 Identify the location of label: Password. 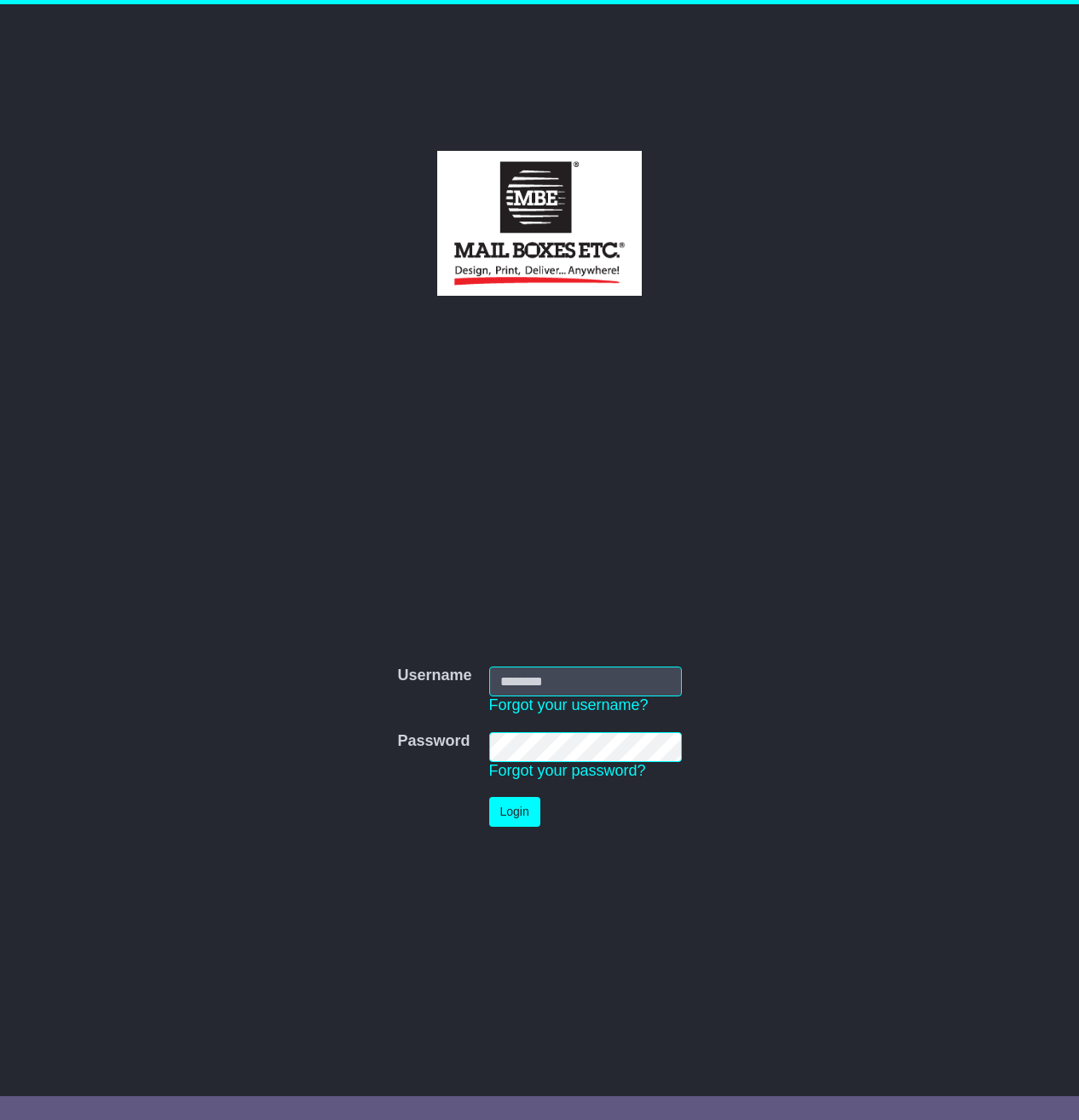
(433, 741).